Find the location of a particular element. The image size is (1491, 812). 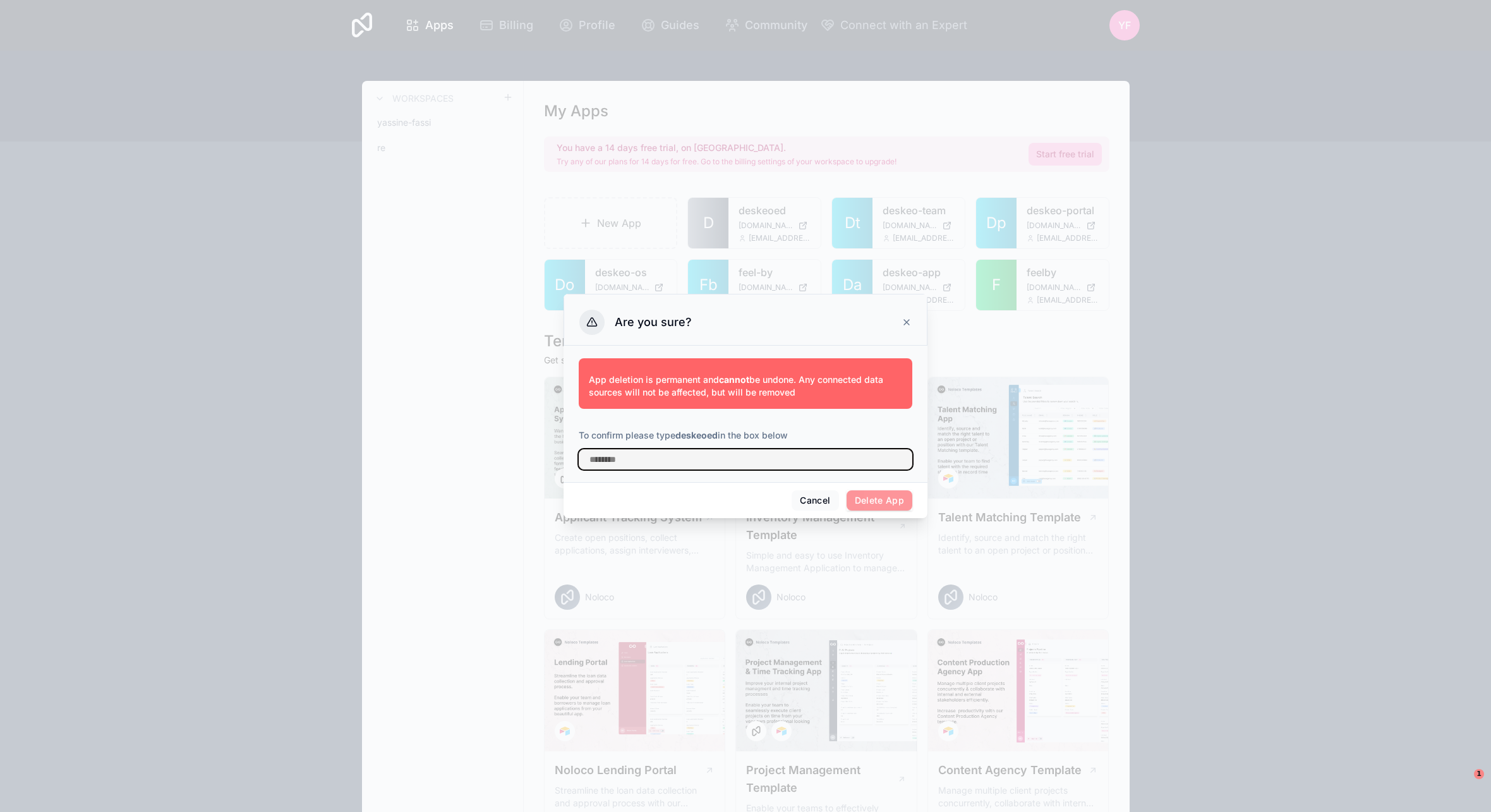

p: To confirm please type in the box below is located at coordinates (746, 435).